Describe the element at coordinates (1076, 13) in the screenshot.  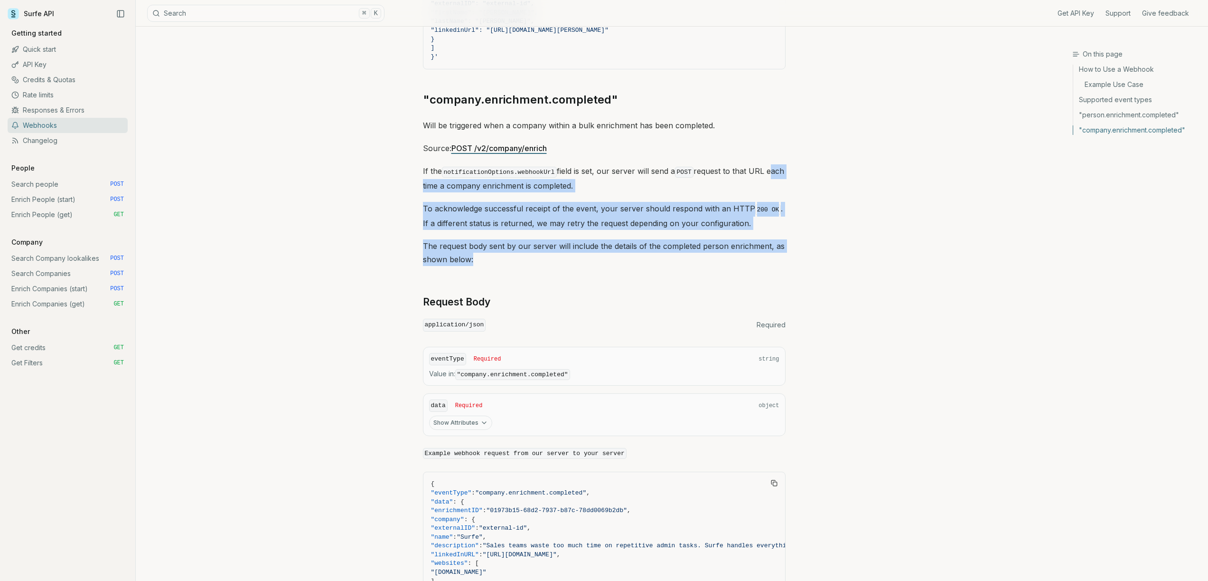
I see `a: Get API Key` at that location.